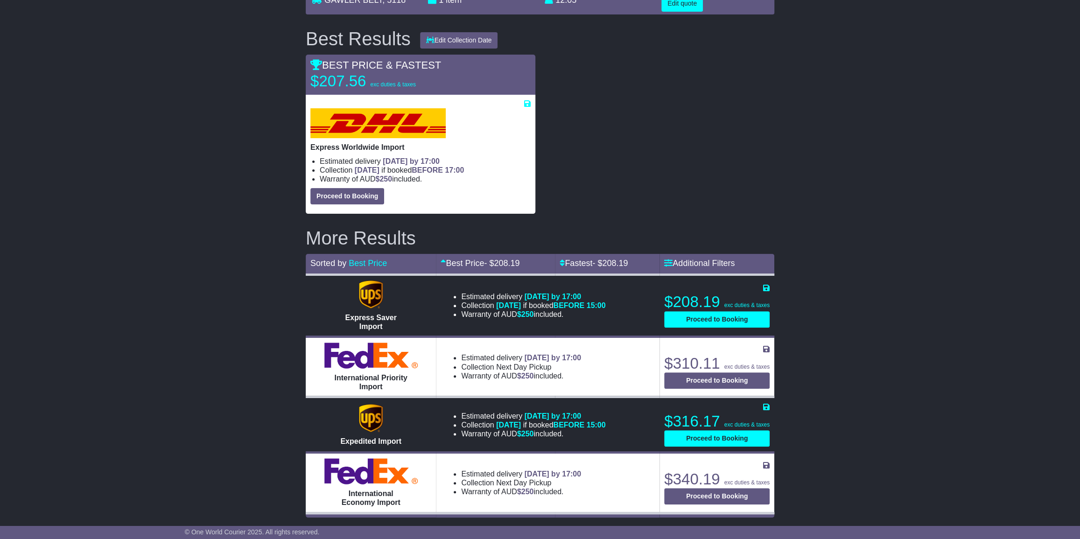 This screenshot has width=1080, height=539. I want to click on span: Express Saver Import, so click(371, 322).